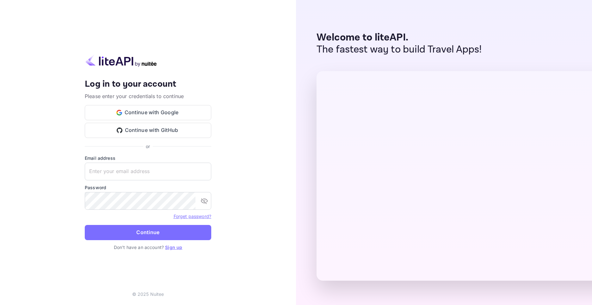  What do you see at coordinates (204, 201) in the screenshot?
I see `button: toggle password visibility` at bounding box center [204, 201].